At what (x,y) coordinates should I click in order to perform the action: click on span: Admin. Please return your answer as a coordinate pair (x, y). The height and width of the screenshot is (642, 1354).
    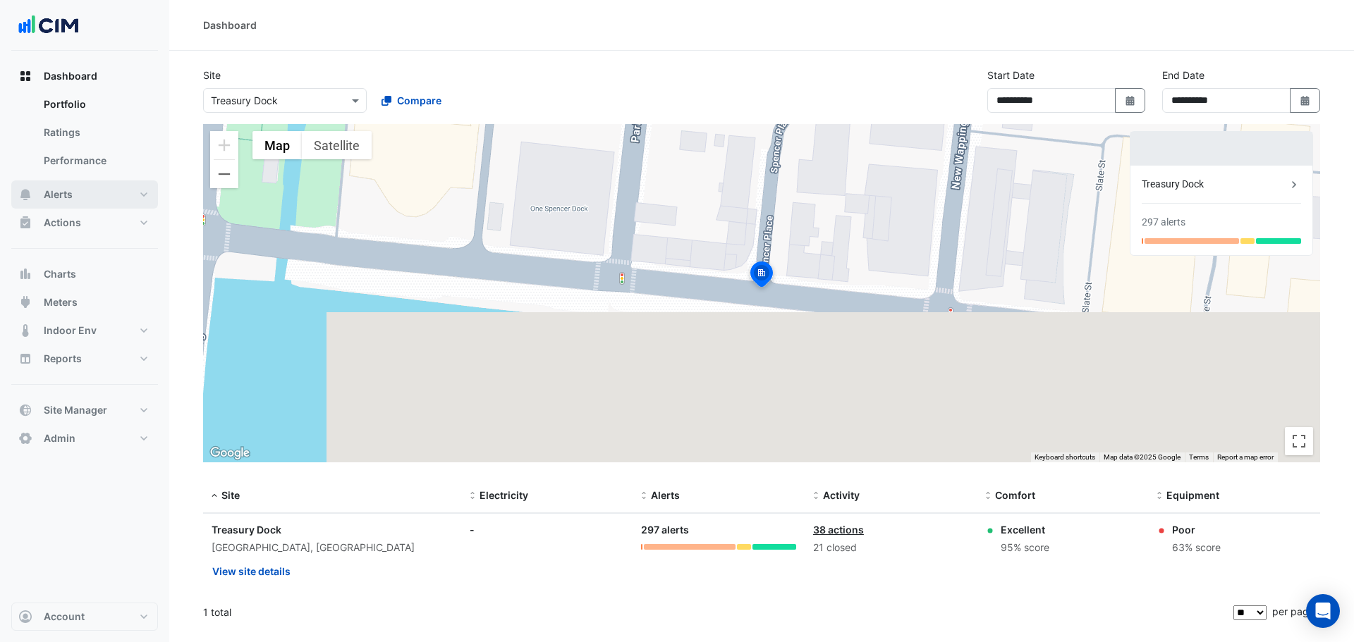
    Looking at the image, I should click on (59, 439).